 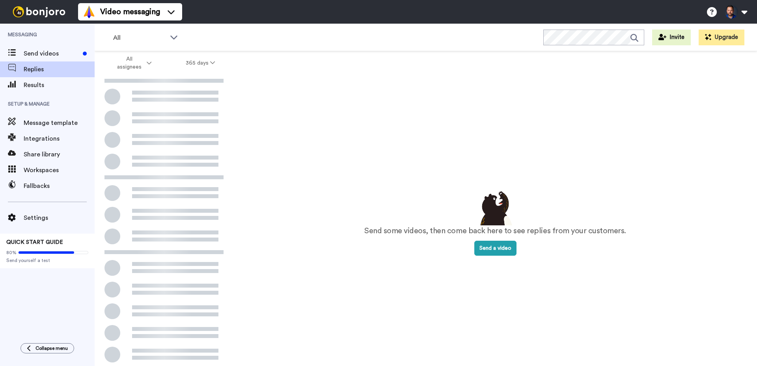 I want to click on button: Upgrade, so click(x=721, y=37).